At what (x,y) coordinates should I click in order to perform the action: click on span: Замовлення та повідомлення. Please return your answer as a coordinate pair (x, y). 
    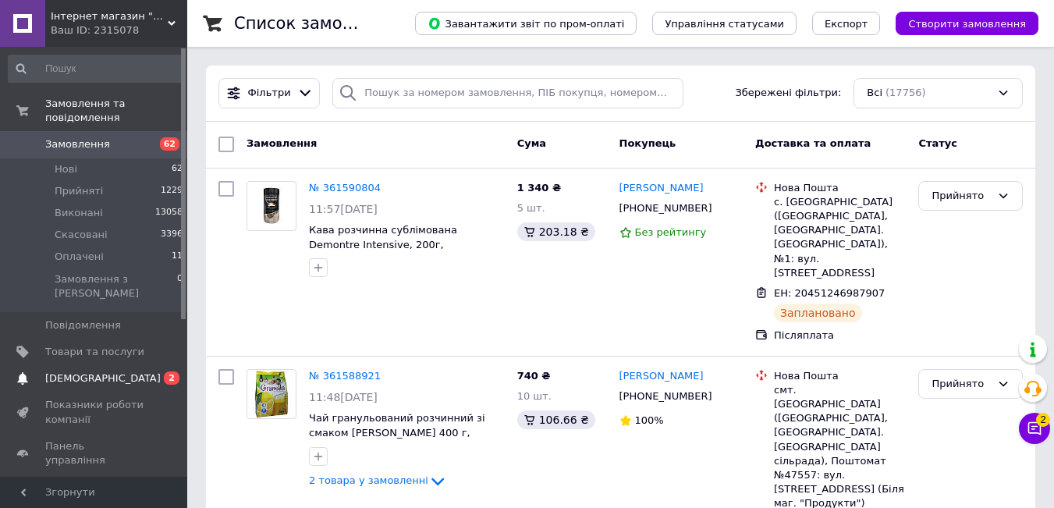
    Looking at the image, I should click on (116, 111).